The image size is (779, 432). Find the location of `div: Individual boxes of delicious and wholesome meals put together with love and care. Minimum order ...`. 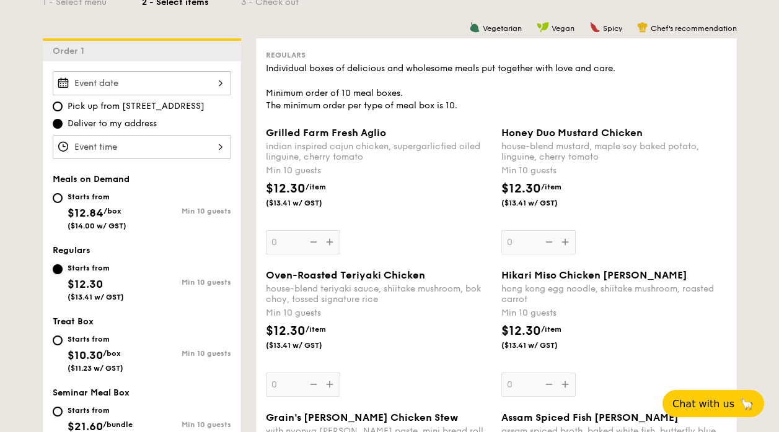

div: Individual boxes of delicious and wholesome meals put together with love and care. Minimum order ... is located at coordinates (496, 87).